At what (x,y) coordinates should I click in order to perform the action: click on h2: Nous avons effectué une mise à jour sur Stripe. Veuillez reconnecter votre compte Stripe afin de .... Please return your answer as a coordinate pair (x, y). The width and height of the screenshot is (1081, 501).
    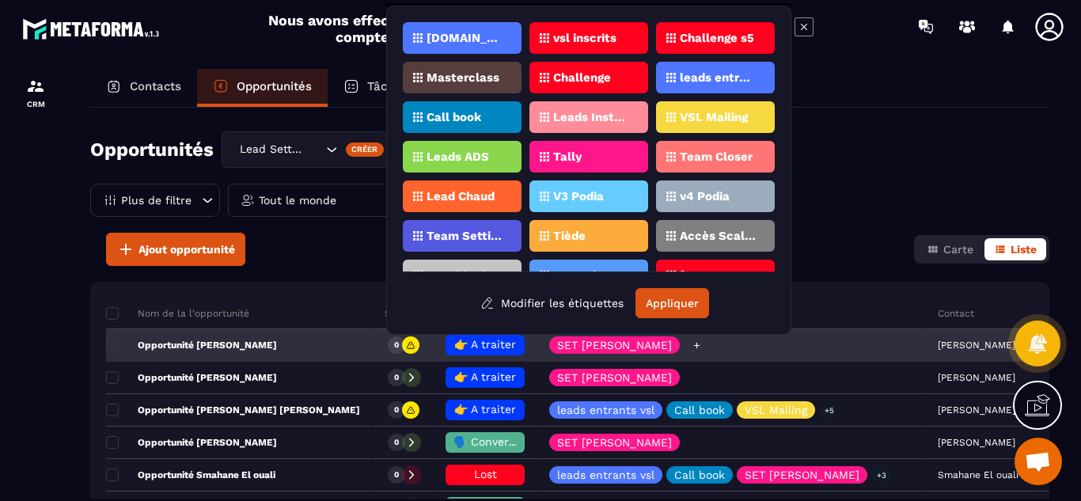
    Looking at the image, I should click on (527, 28).